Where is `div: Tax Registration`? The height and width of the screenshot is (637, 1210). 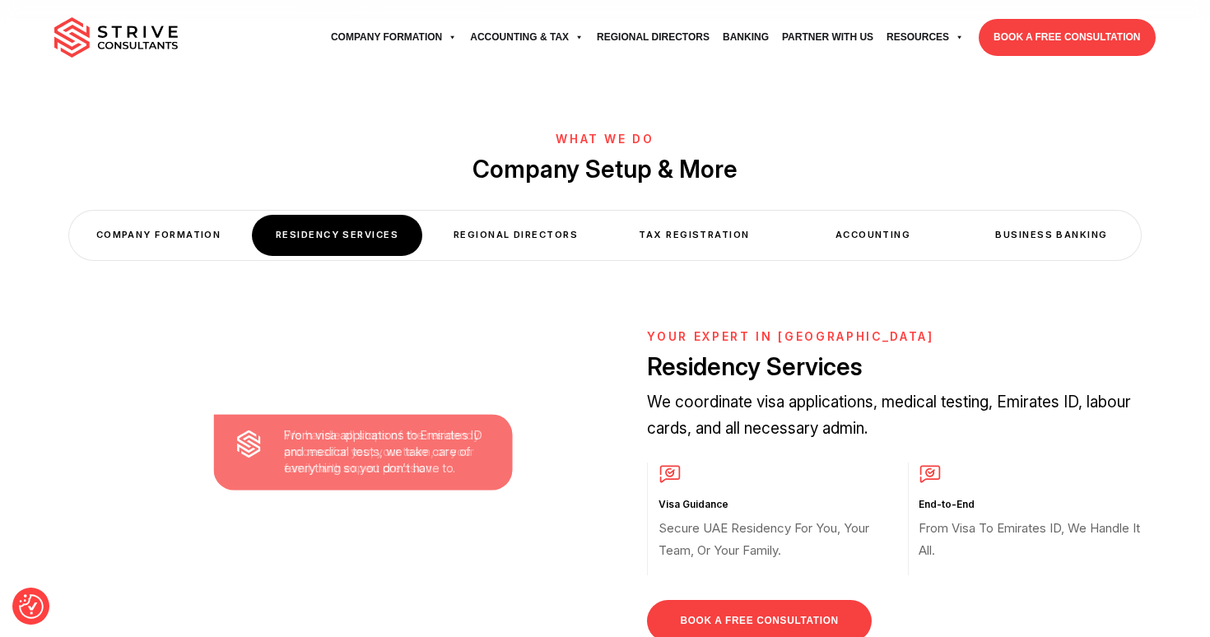 div: Tax Registration is located at coordinates (694, 235).